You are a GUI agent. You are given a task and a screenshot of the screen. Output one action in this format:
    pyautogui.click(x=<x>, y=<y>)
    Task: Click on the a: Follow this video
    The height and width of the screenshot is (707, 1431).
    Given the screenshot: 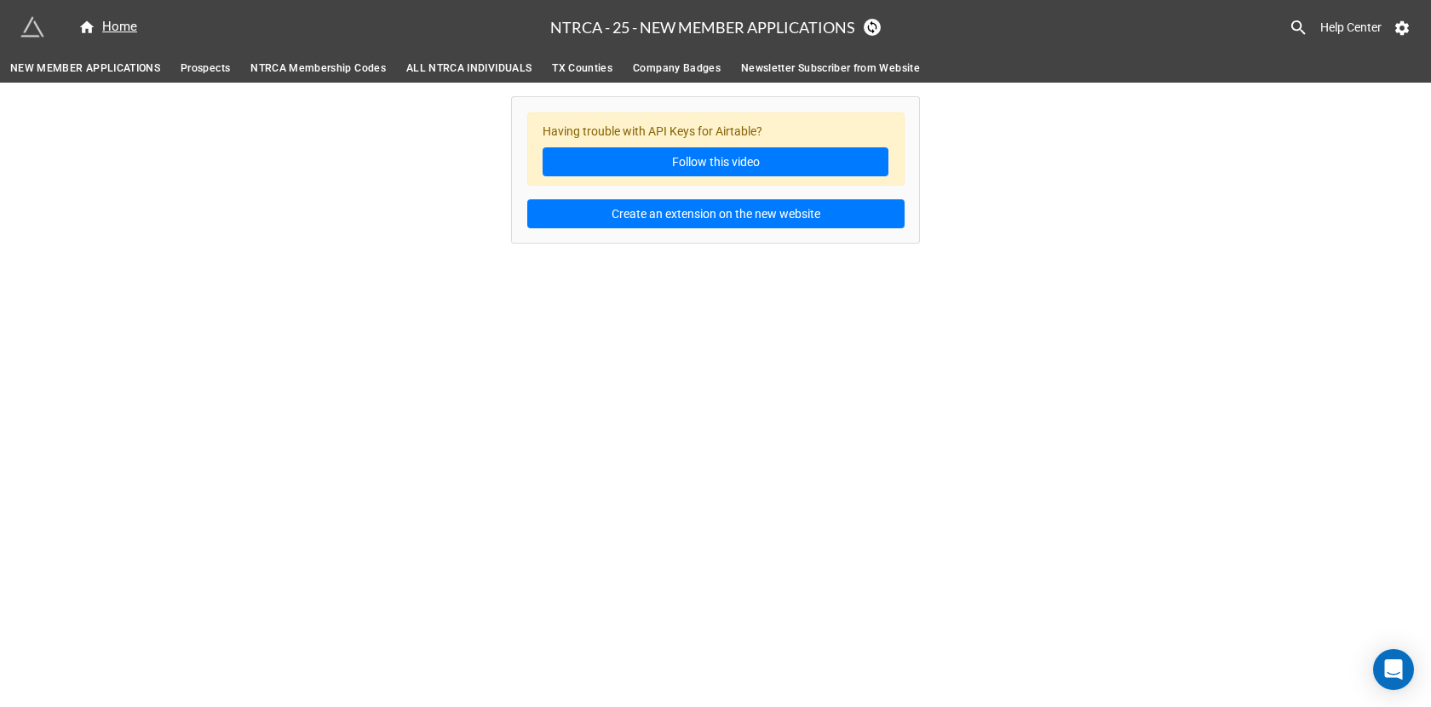 What is the action you would take?
    pyautogui.click(x=716, y=162)
    